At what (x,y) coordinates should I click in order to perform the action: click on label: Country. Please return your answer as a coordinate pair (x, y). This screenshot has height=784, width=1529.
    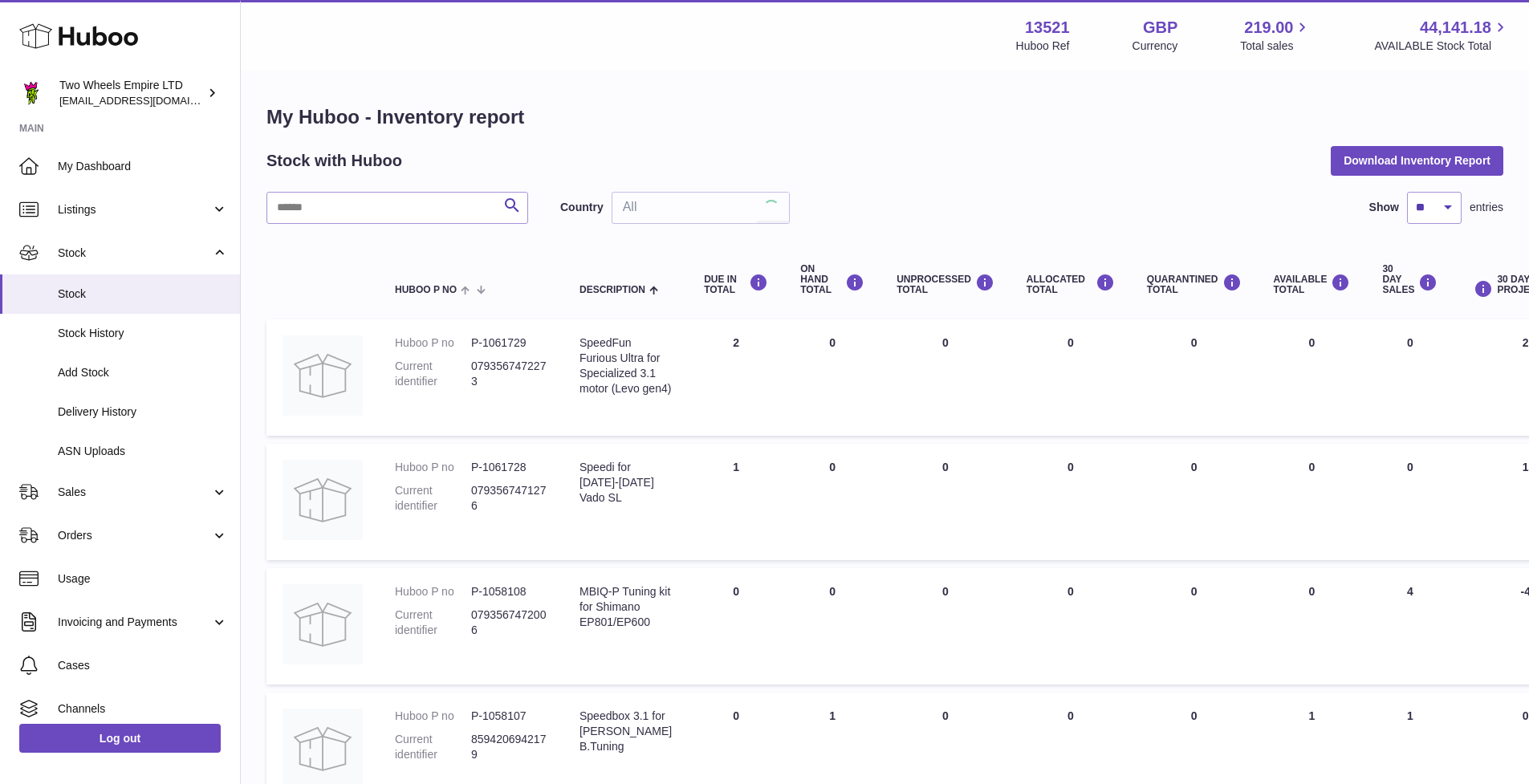
    Looking at the image, I should click on (581, 207).